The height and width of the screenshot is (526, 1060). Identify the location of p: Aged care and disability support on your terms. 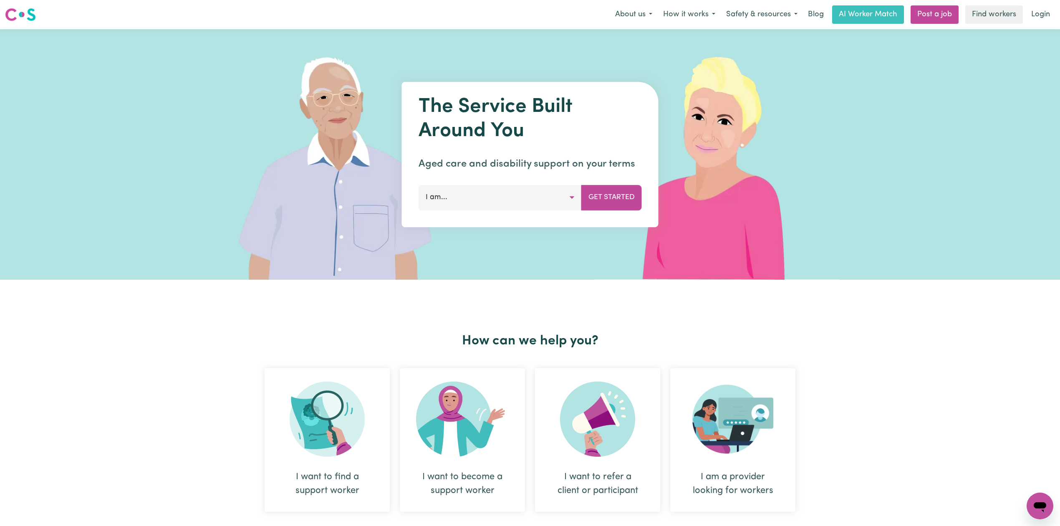
(530, 164).